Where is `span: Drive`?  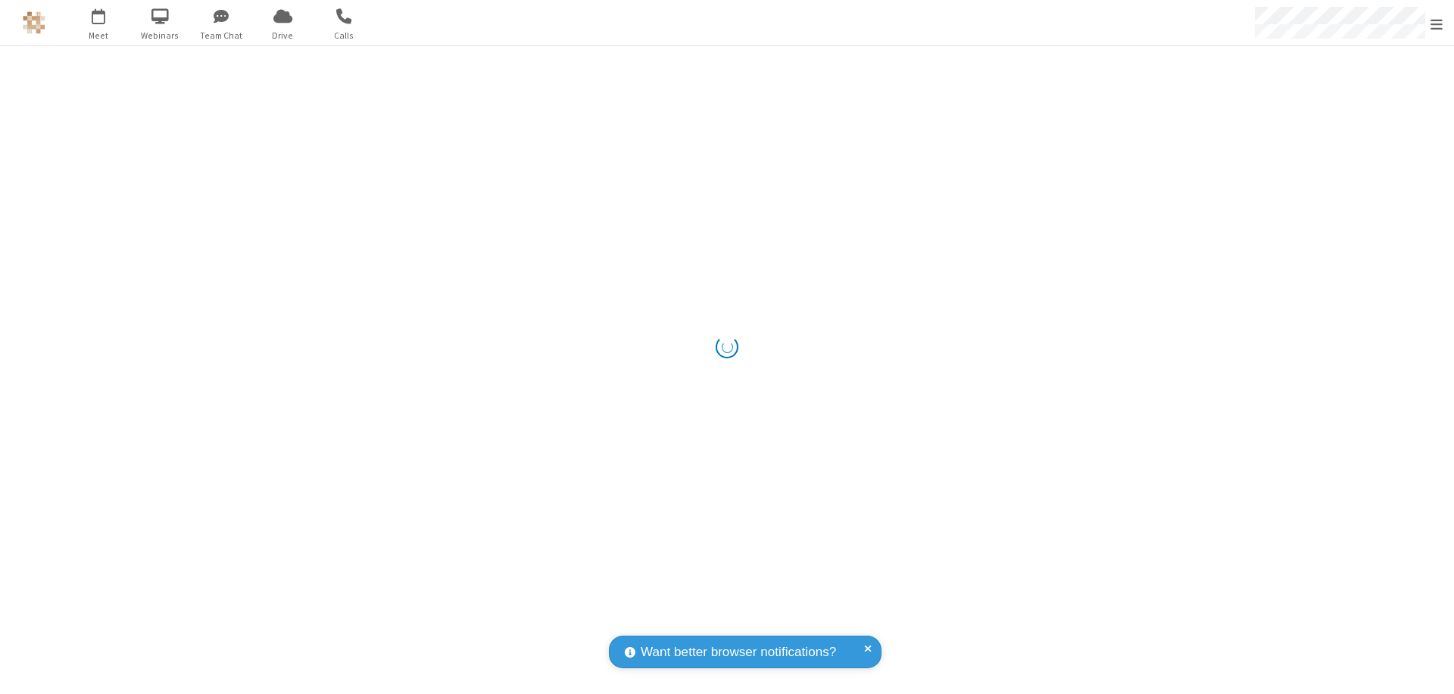 span: Drive is located at coordinates (282, 36).